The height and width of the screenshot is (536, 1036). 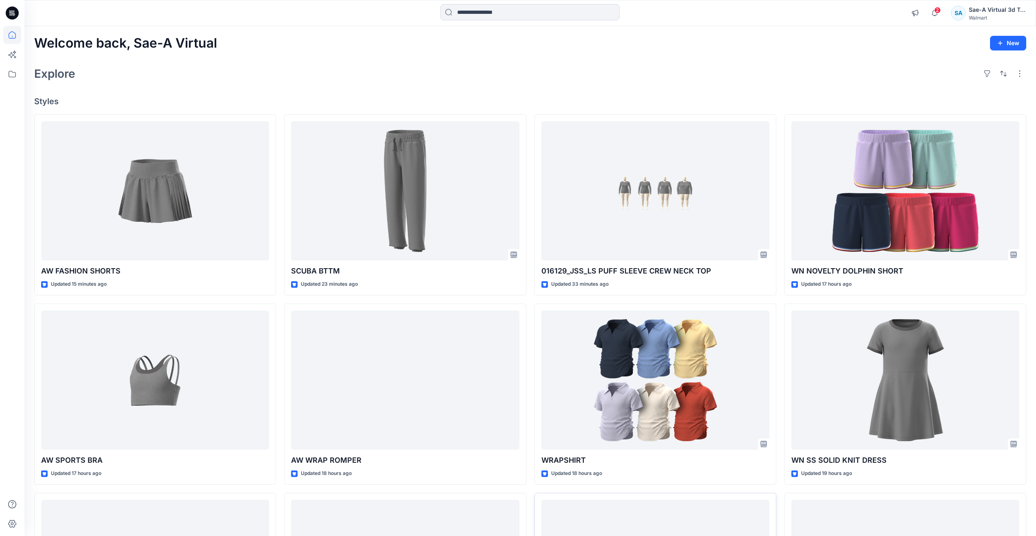 What do you see at coordinates (997, 10) in the screenshot?
I see `div: Sae-A Virtual 3d Team` at bounding box center [997, 10].